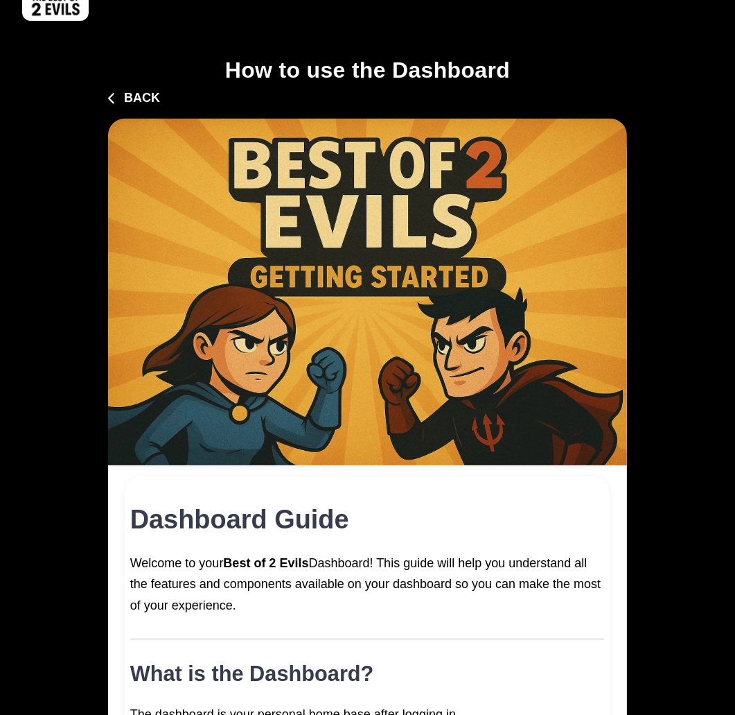 The height and width of the screenshot is (715, 735). I want to click on h1: How to use the Dashboard, so click(367, 70).